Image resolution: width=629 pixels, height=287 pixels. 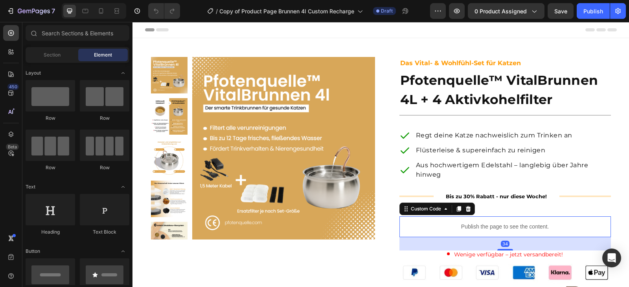 What do you see at coordinates (560, 11) in the screenshot?
I see `button: Save` at bounding box center [560, 11].